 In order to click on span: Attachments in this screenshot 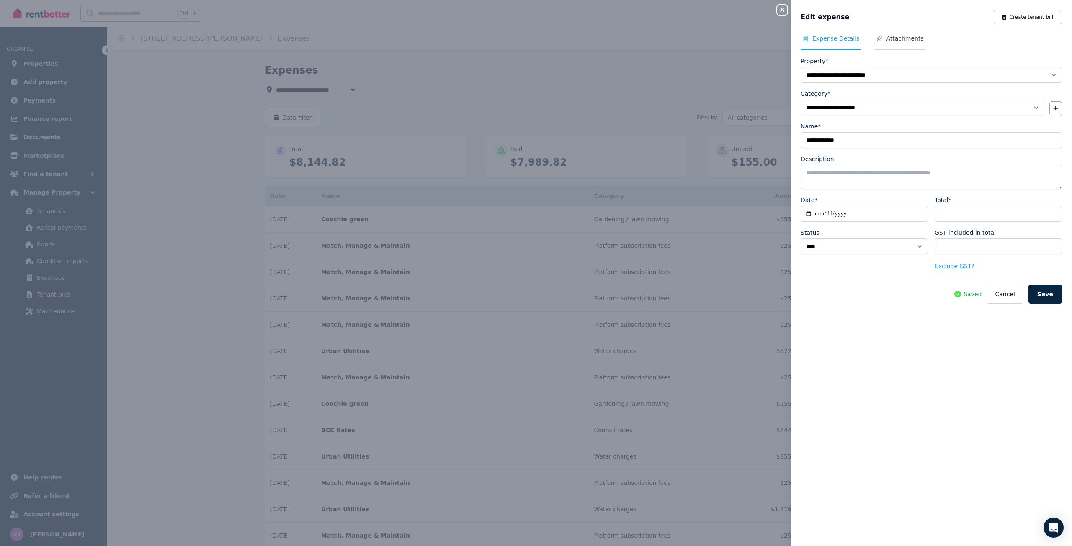, I will do `click(904, 39)`.